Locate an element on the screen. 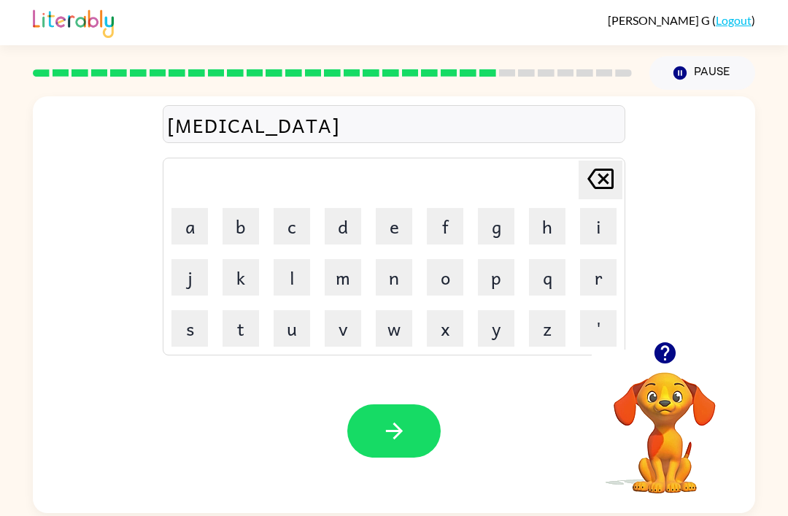  button: o is located at coordinates (445, 277).